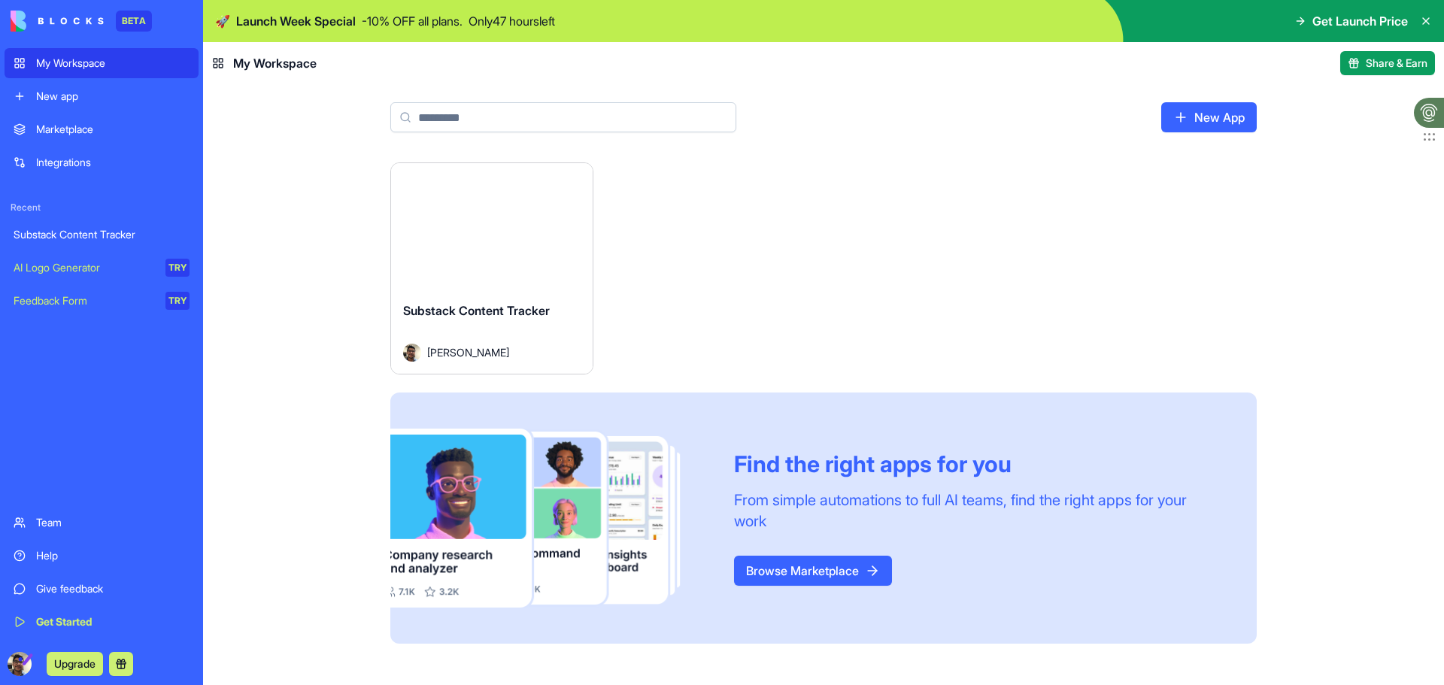 This screenshot has width=1444, height=685. I want to click on a: Get Started, so click(102, 622).